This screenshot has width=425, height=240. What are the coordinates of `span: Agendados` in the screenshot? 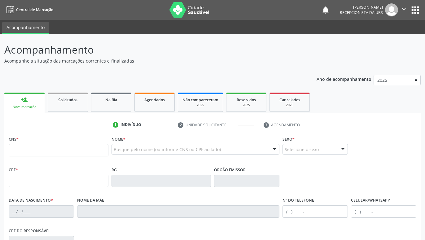 It's located at (155, 100).